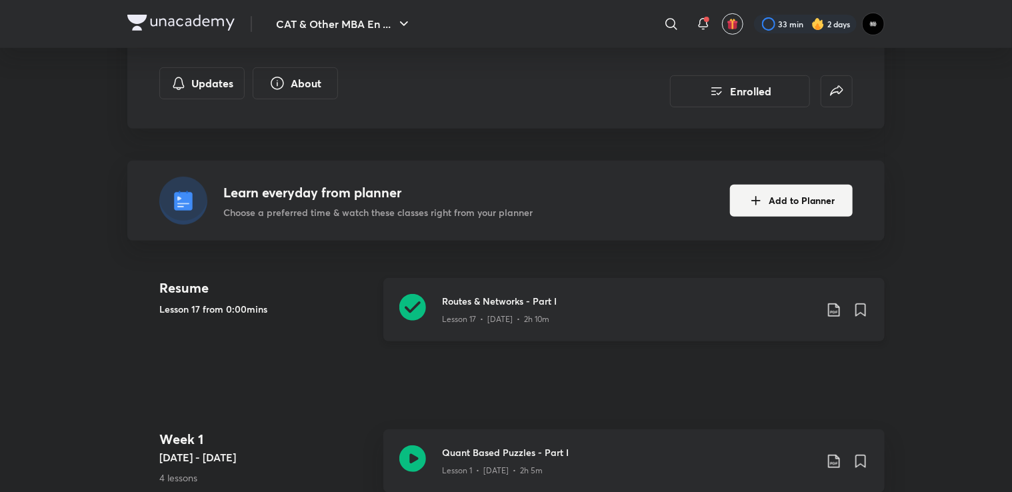  Describe the element at coordinates (629, 452) in the screenshot. I see `h3: Quant Based Puzzles - Part I` at that location.